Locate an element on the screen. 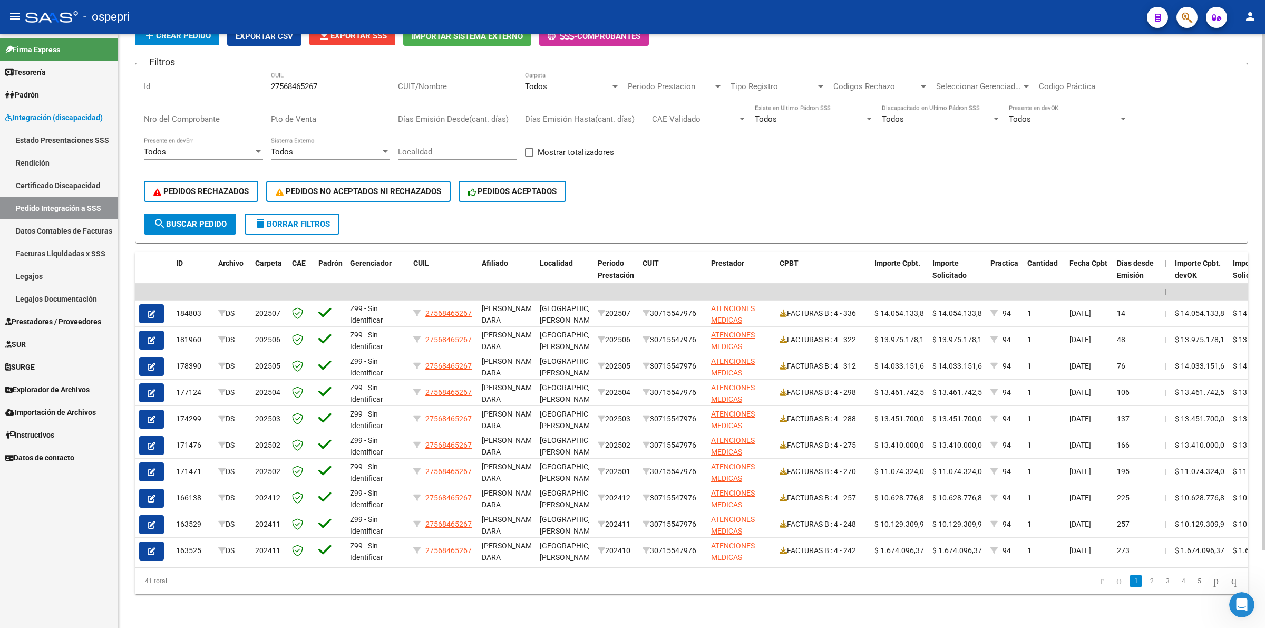 This screenshot has width=1265, height=628. span: $ 14.033.151,60 is located at coordinates (960, 366).